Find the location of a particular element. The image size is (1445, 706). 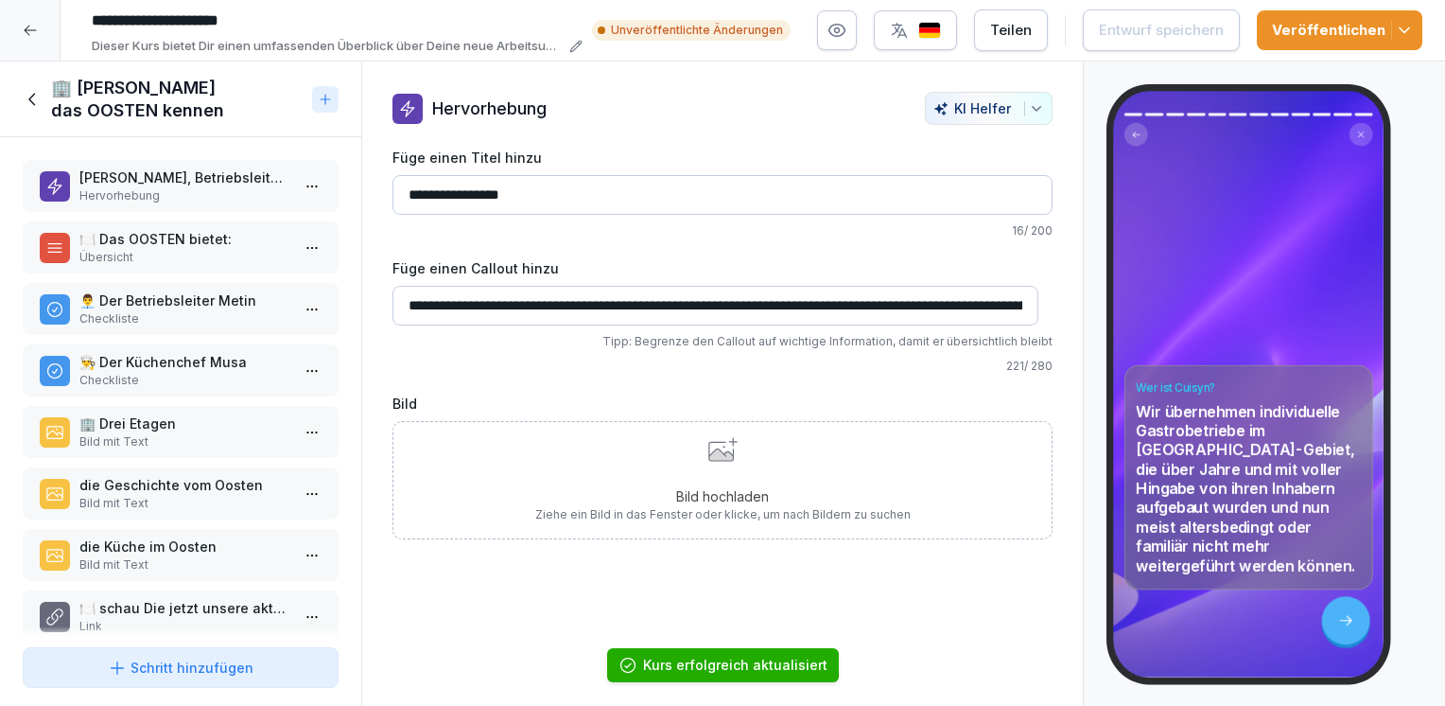

button: Teilen is located at coordinates (1011, 30).